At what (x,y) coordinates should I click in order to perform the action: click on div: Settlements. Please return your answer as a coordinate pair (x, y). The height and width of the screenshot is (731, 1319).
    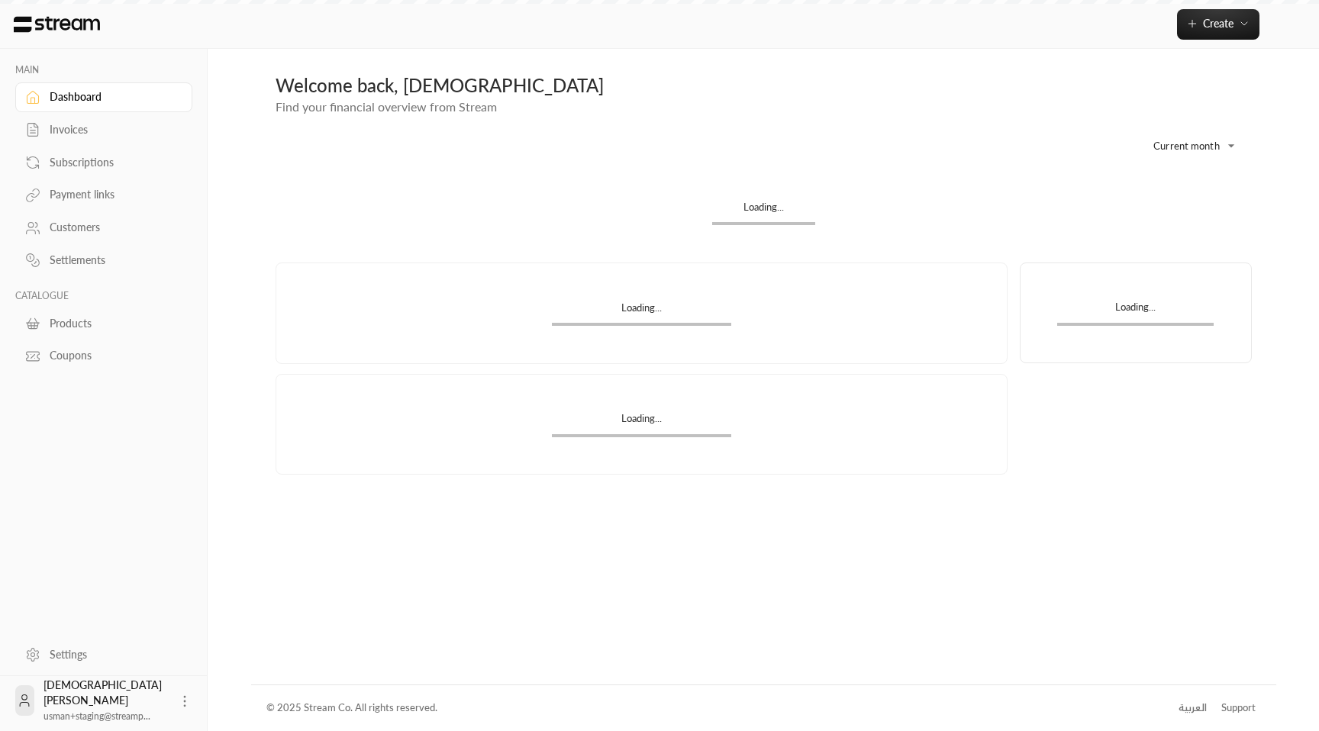
    Looking at the image, I should click on (111, 260).